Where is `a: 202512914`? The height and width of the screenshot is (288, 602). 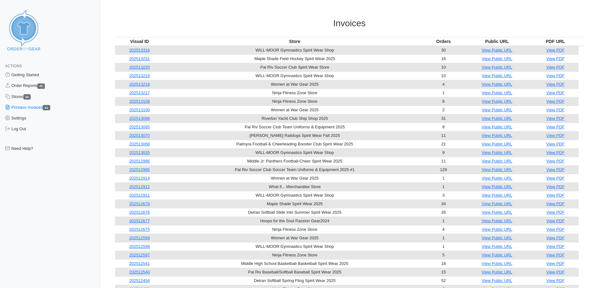
a: 202512914 is located at coordinates (139, 178).